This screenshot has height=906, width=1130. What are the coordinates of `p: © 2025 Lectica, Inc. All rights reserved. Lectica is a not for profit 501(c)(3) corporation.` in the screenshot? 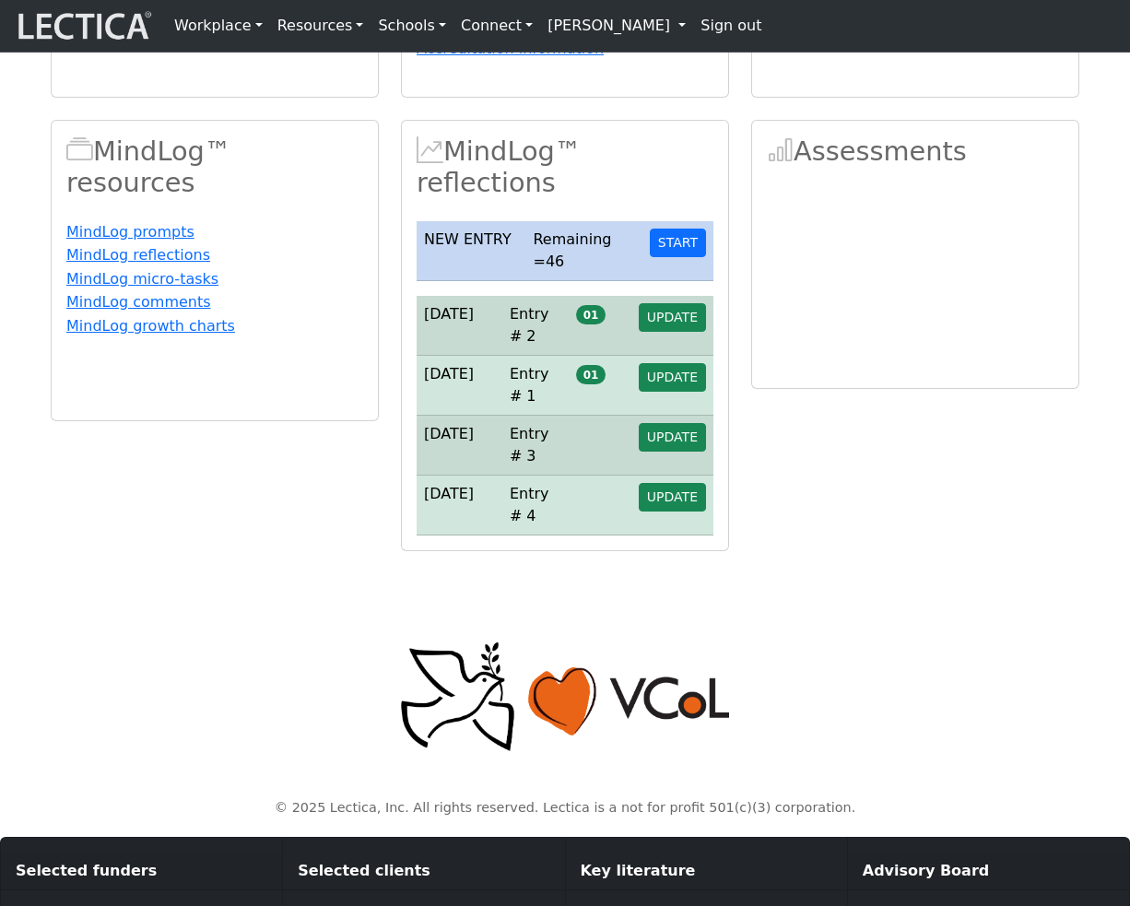 It's located at (565, 808).